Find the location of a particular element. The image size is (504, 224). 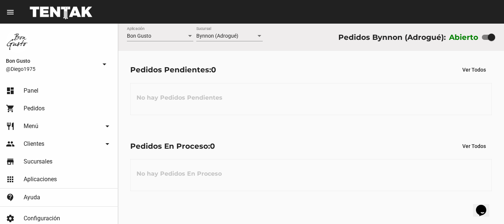

mat-icon: restaurant is located at coordinates (10, 126).